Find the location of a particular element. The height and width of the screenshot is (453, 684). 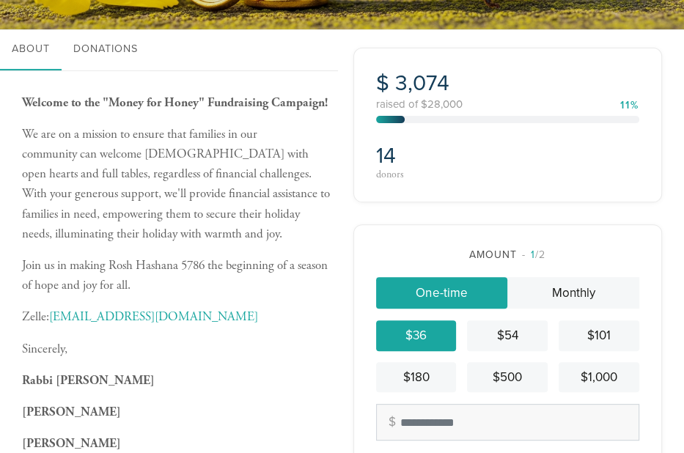

div: $36 is located at coordinates (416, 336).